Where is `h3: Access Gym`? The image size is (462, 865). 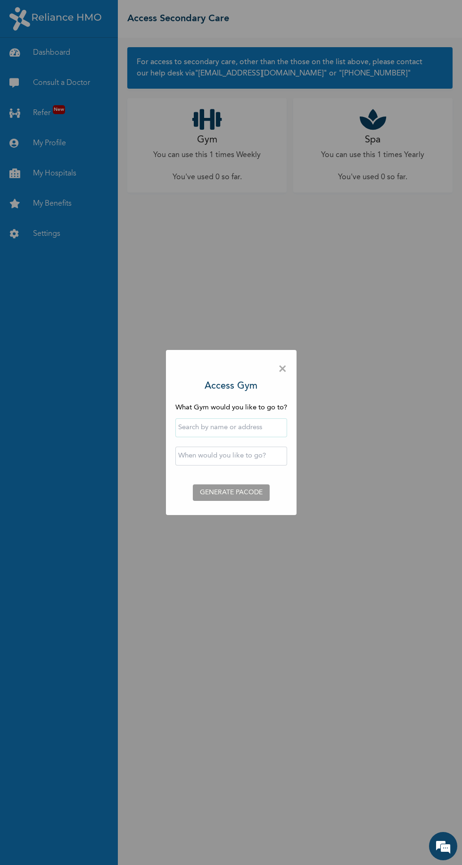
h3: Access Gym is located at coordinates (231, 386).